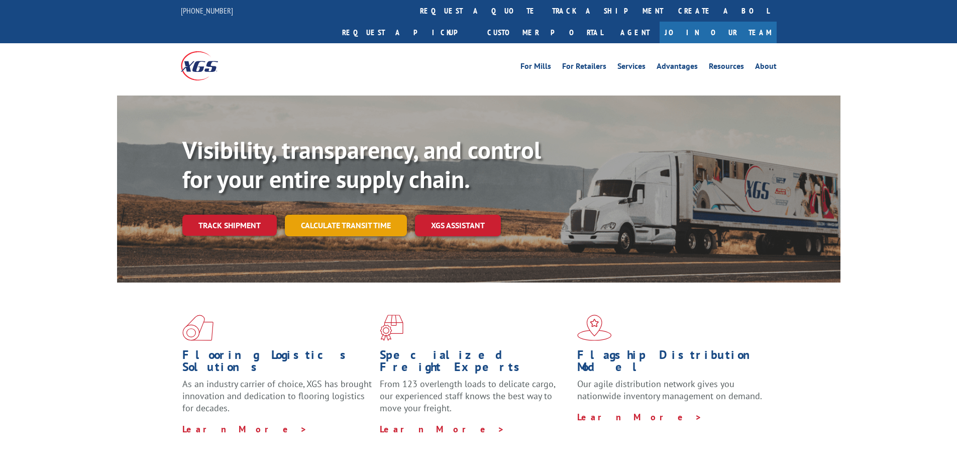  Describe the element at coordinates (475, 400) in the screenshot. I see `p: From 123 overlength loads to delicate cargo, our experienced staff knows the best way to move you...` at that location.